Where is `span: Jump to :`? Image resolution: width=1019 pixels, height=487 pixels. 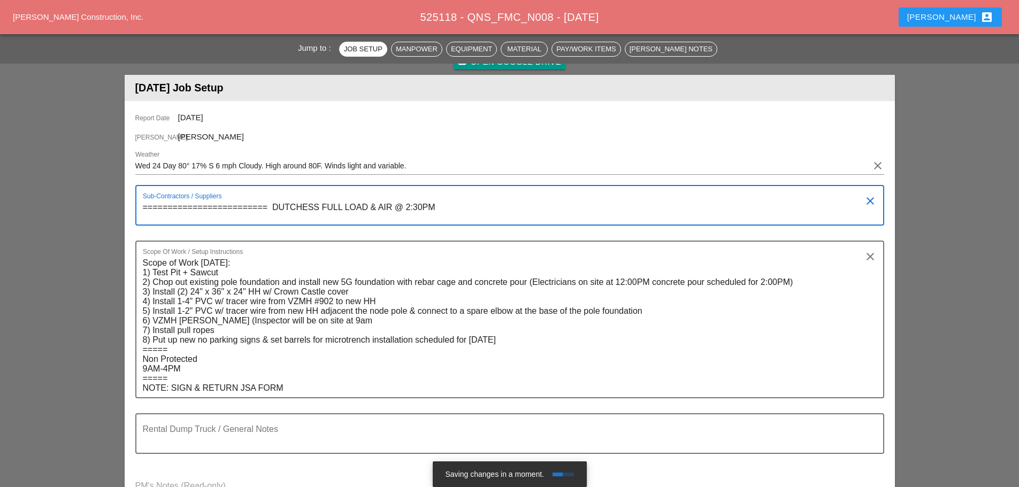 span: Jump to : is located at coordinates (317, 48).